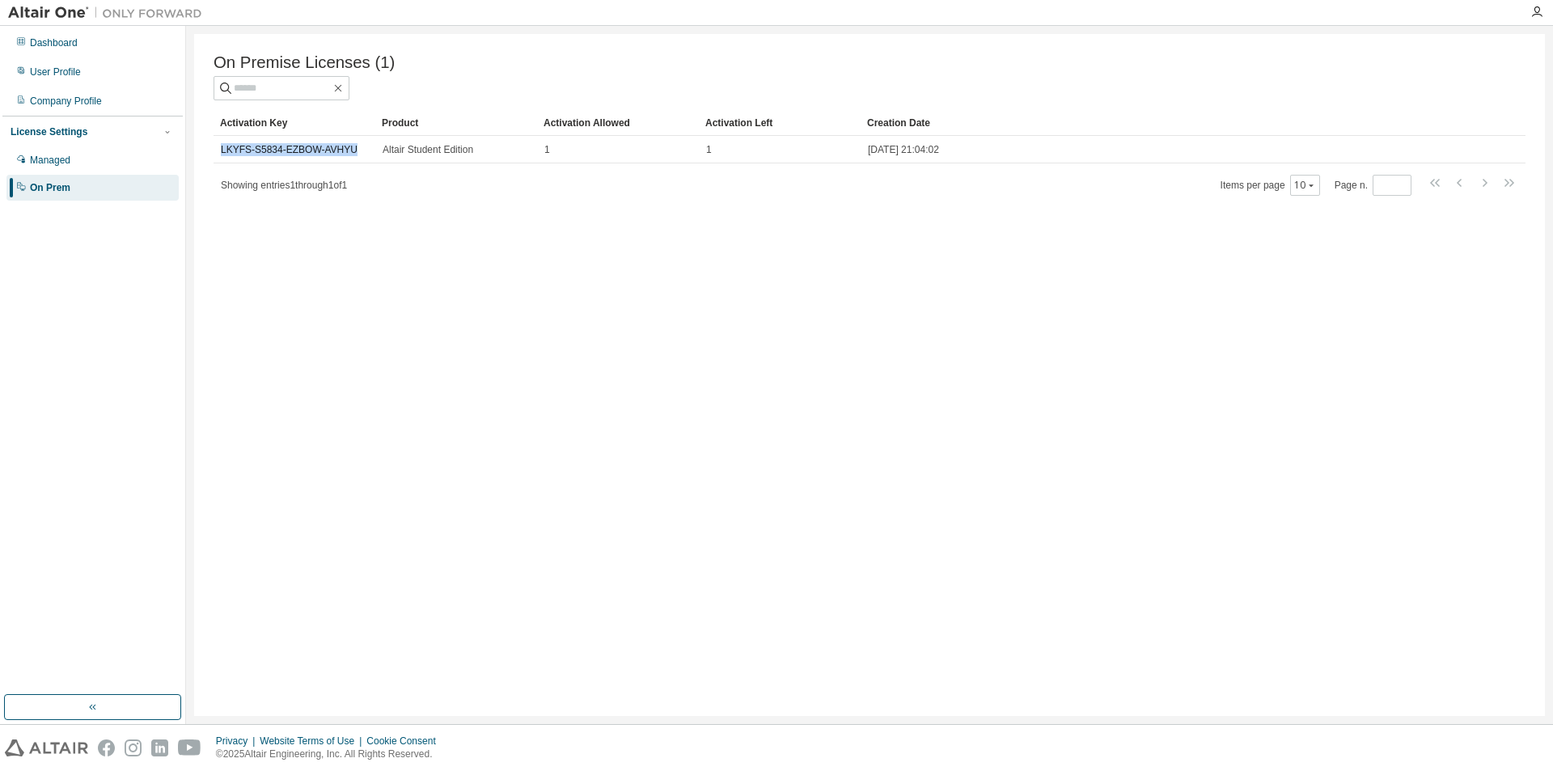 The image size is (1553, 771). What do you see at coordinates (49, 132) in the screenshot?
I see `div: License Settings` at bounding box center [49, 132].